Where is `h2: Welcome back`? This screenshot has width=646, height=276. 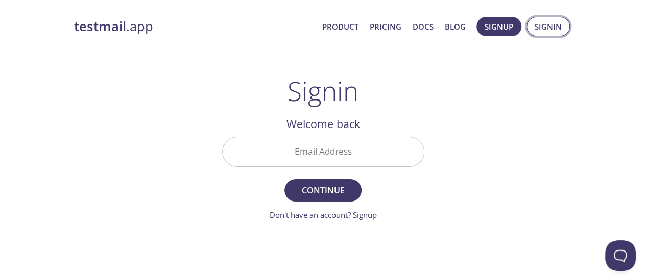
h2: Welcome back is located at coordinates (323, 124).